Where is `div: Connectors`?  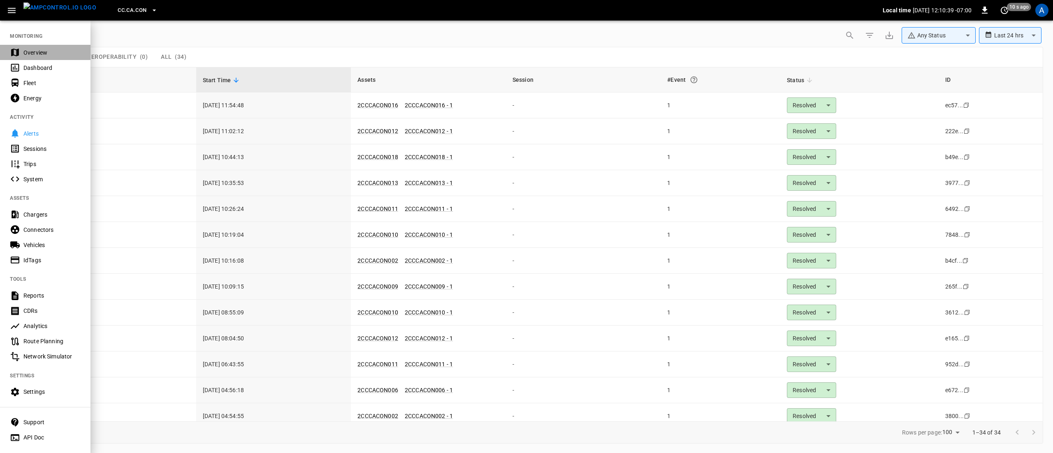
div: Connectors is located at coordinates (52, 230).